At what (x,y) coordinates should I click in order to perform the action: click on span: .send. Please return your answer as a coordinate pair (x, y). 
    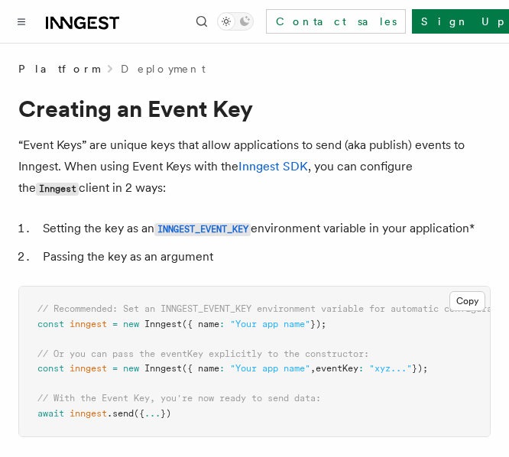
    Looking at the image, I should click on (120, 414).